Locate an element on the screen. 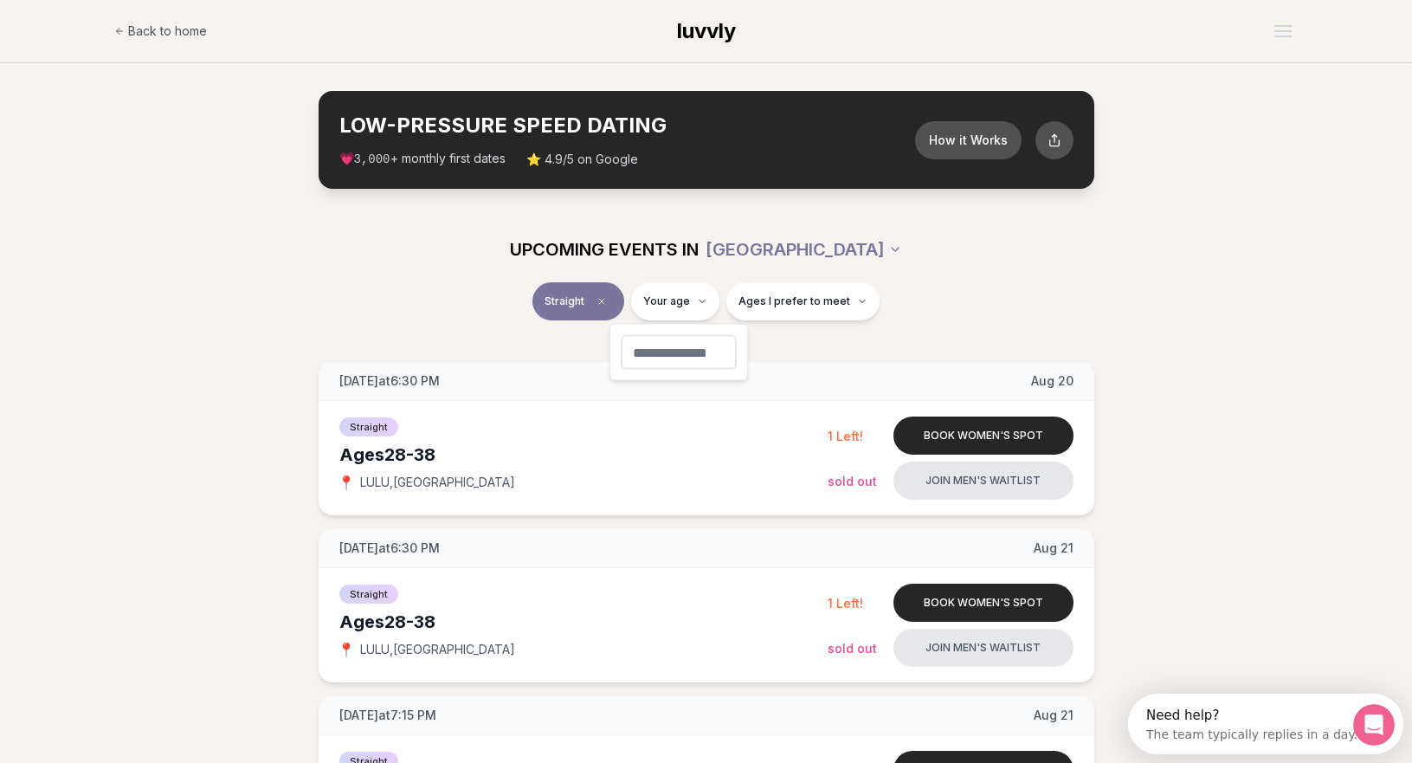  span: Clear event type filter is located at coordinates (602, 301).